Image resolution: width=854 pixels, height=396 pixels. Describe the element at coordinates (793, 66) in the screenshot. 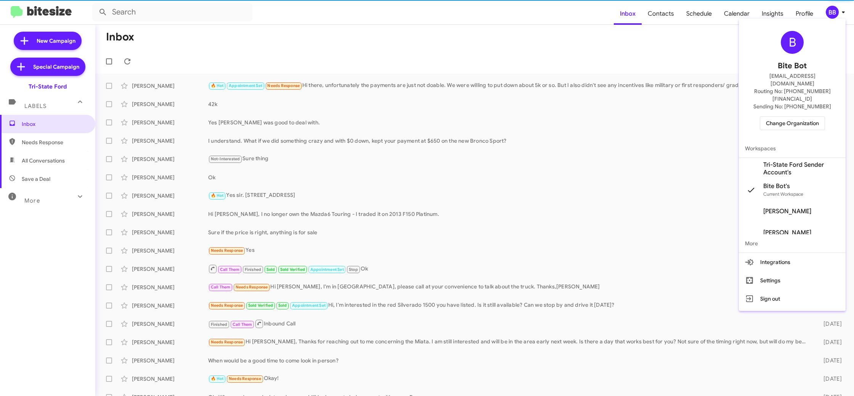

I see `span: Bite Bot` at that location.